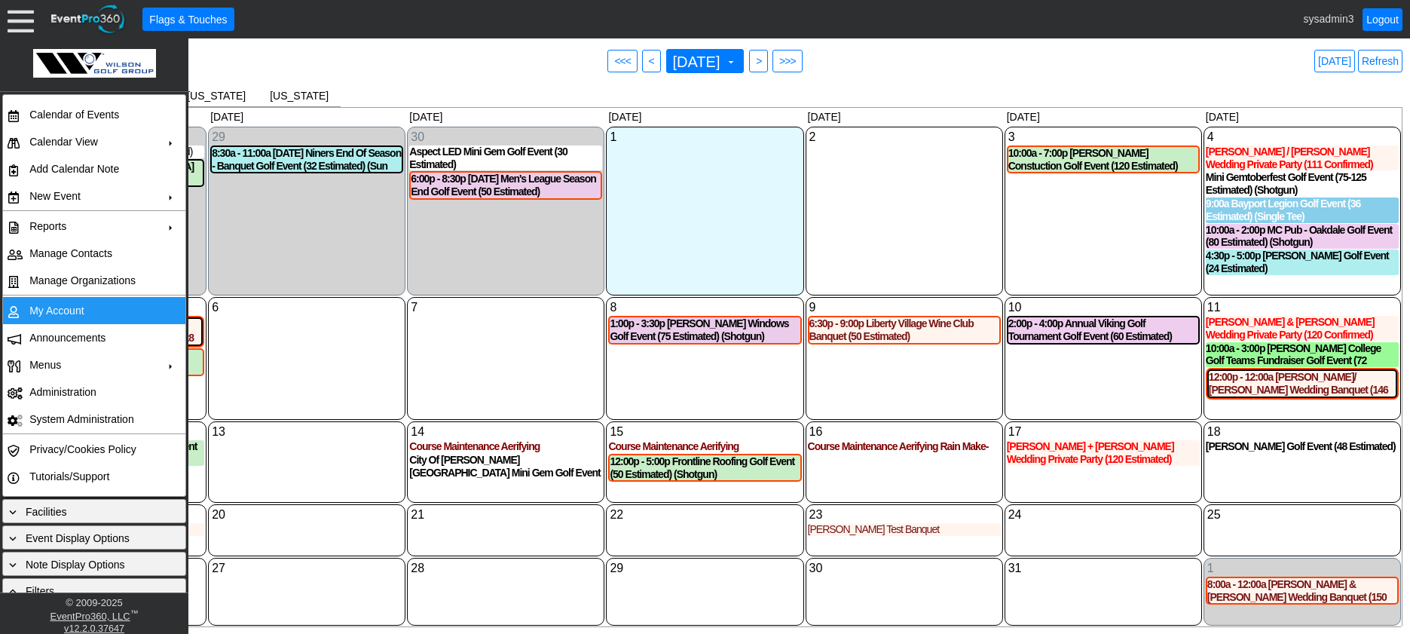  What do you see at coordinates (1103, 330) in the screenshot?
I see `div: 2:00p - 4:00p Annual Viking Golf Tournament Golf Event (60 Estimated) (Shotgun) (Sun Room)` at bounding box center [1103, 330].